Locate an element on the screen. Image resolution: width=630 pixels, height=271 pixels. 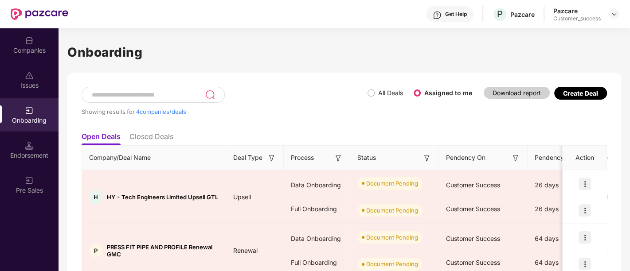
span: 4 companies/deals is located at coordinates (161, 112).